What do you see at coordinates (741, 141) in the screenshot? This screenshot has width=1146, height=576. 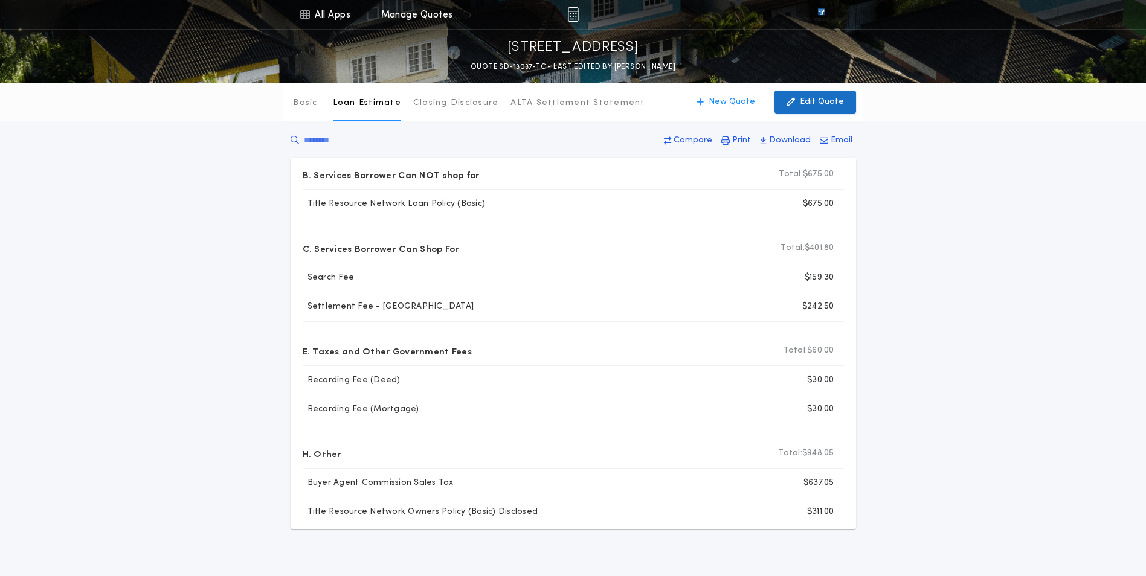 I see `p: Print` at bounding box center [741, 141].